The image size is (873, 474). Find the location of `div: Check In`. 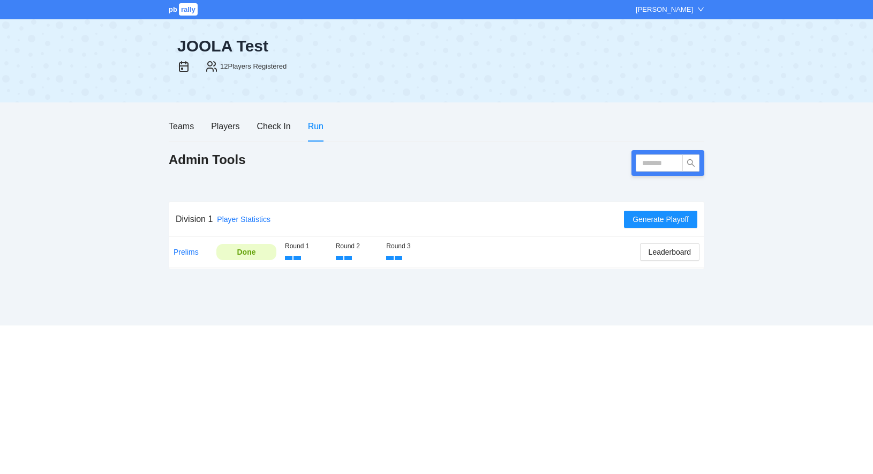

div: Check In is located at coordinates (273, 126).